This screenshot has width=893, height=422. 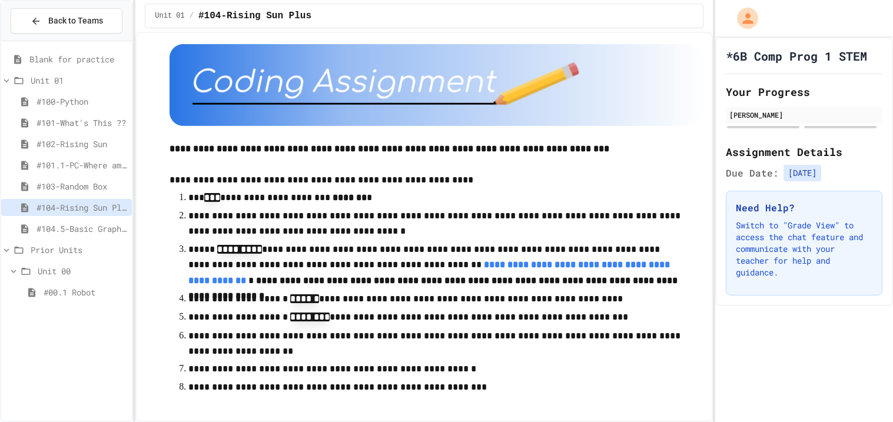 What do you see at coordinates (82, 186) in the screenshot?
I see `span: #103-Random Box` at bounding box center [82, 186].